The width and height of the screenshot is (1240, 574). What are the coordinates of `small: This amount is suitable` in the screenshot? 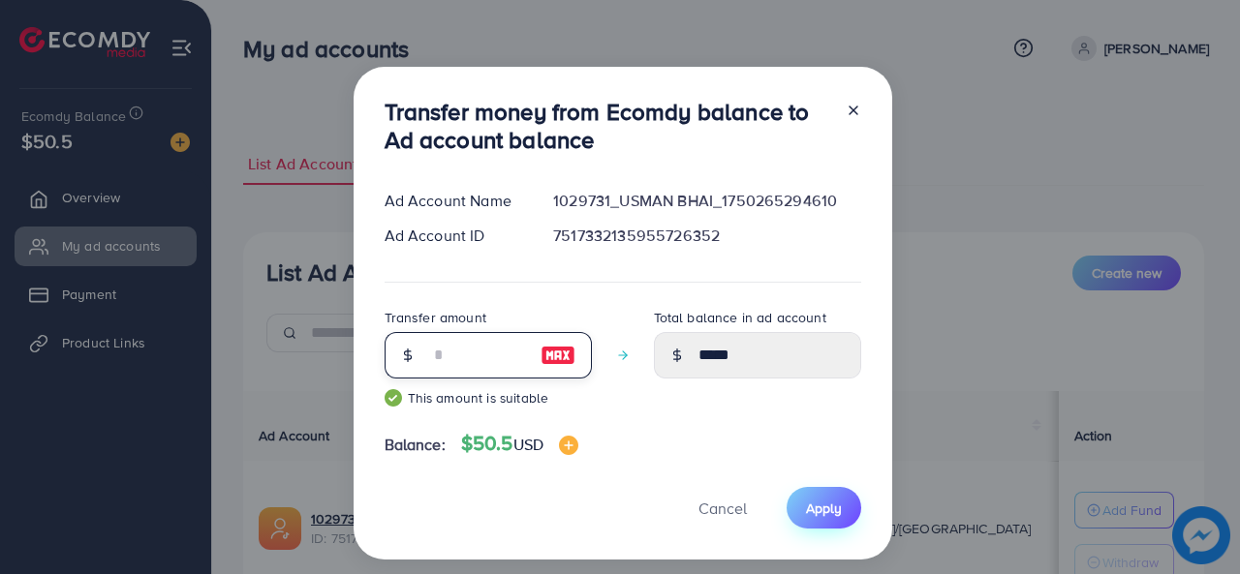 It's located at (488, 398).